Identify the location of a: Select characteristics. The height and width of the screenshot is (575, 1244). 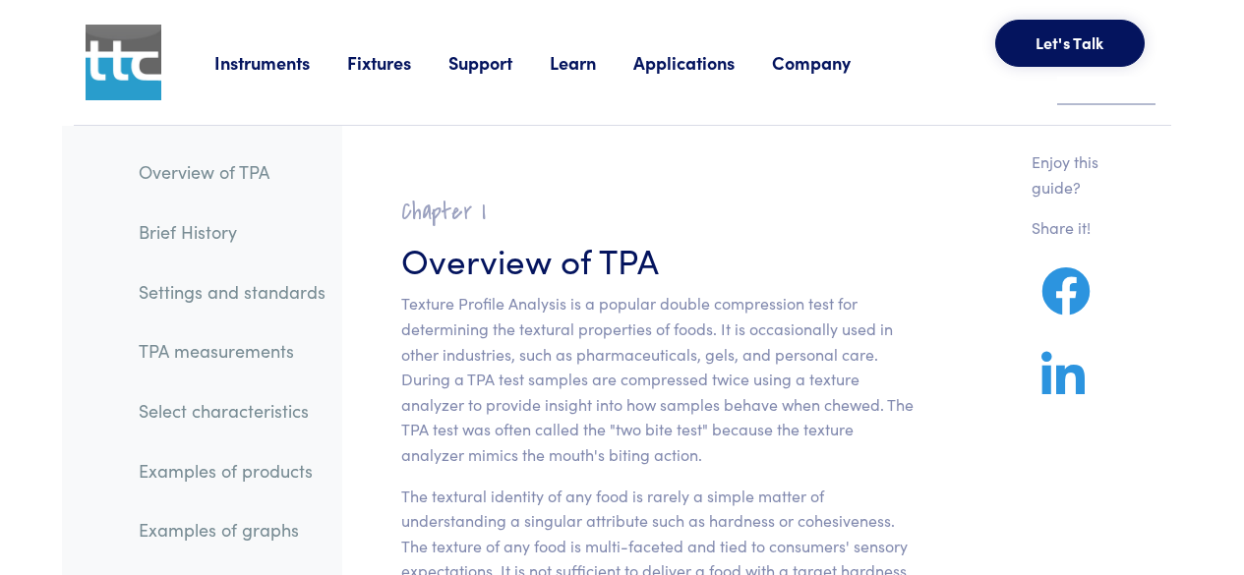
(232, 411).